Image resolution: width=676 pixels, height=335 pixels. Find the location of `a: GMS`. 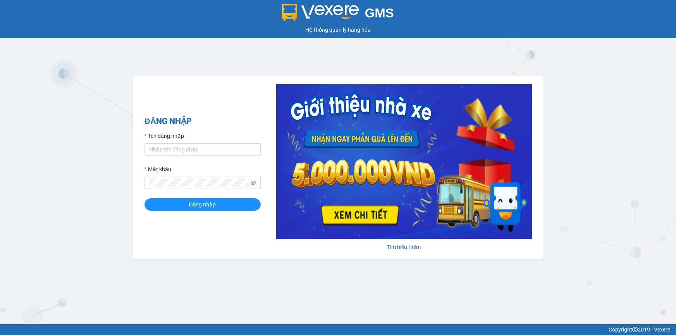

a: GMS is located at coordinates (338, 15).